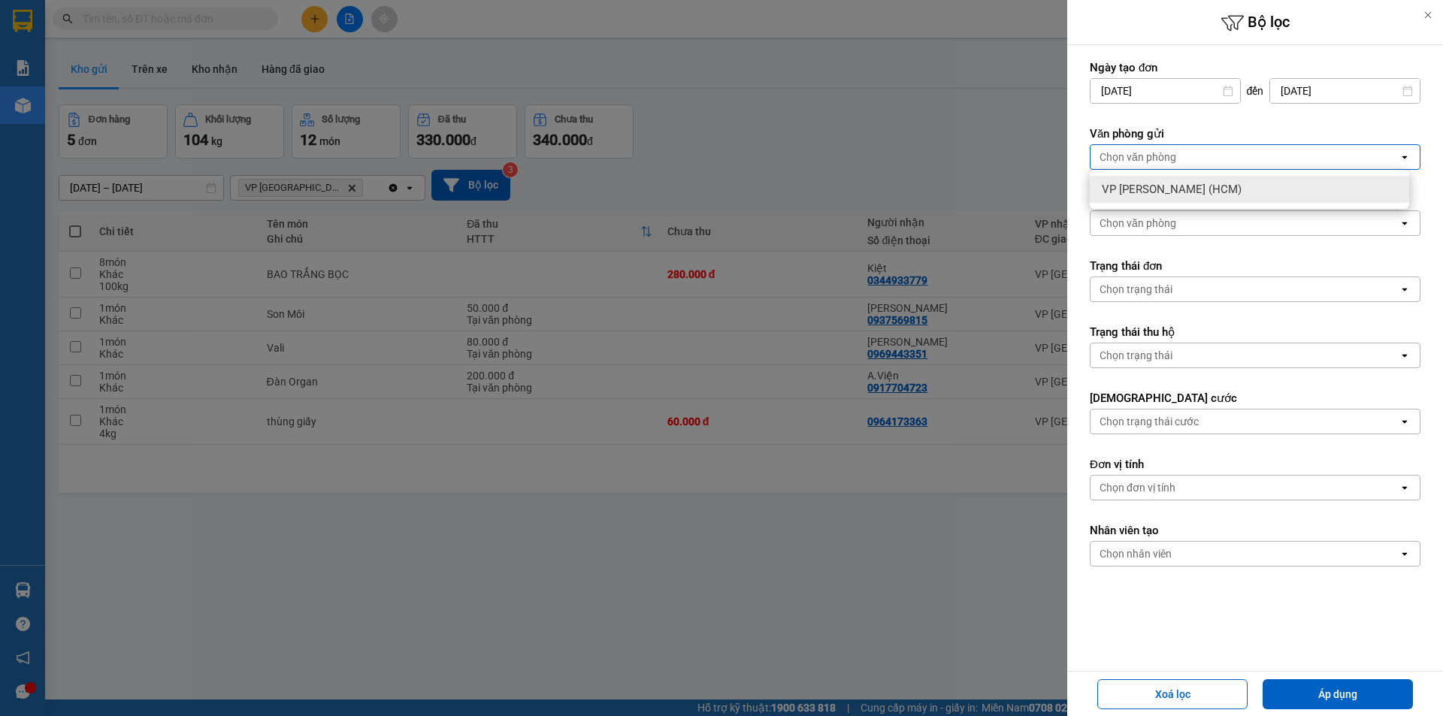 The image size is (1443, 716). I want to click on label: Trạng thái thu hộ, so click(1255, 332).